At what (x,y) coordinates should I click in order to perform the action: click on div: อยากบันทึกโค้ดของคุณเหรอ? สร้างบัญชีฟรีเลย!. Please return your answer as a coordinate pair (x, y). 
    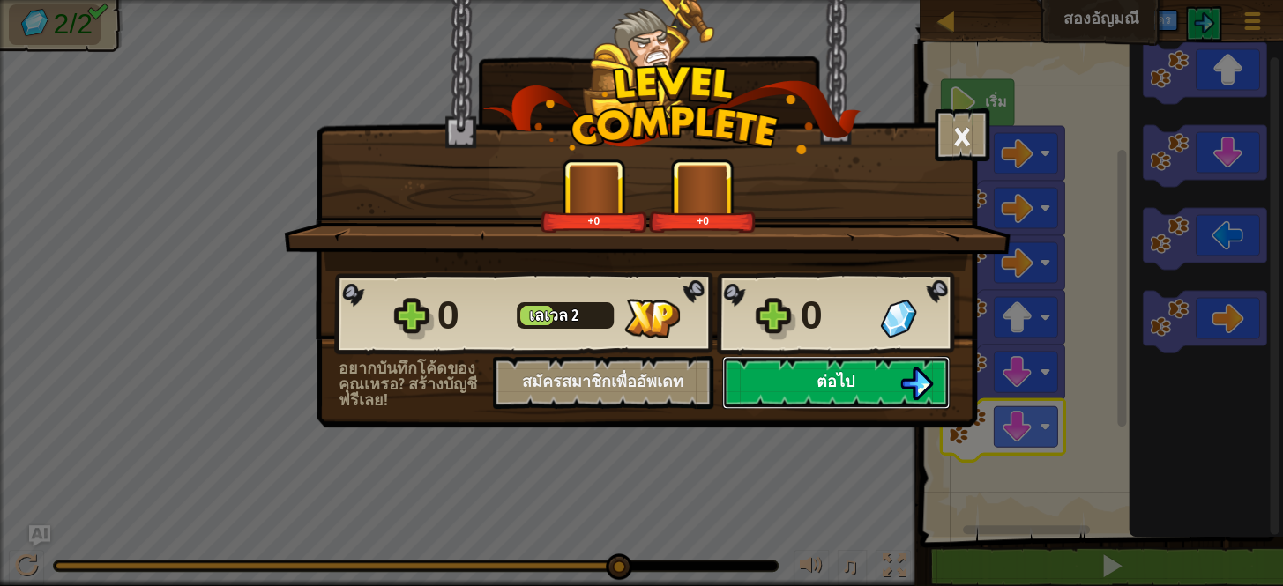
    Looking at the image, I should click on (415, 384).